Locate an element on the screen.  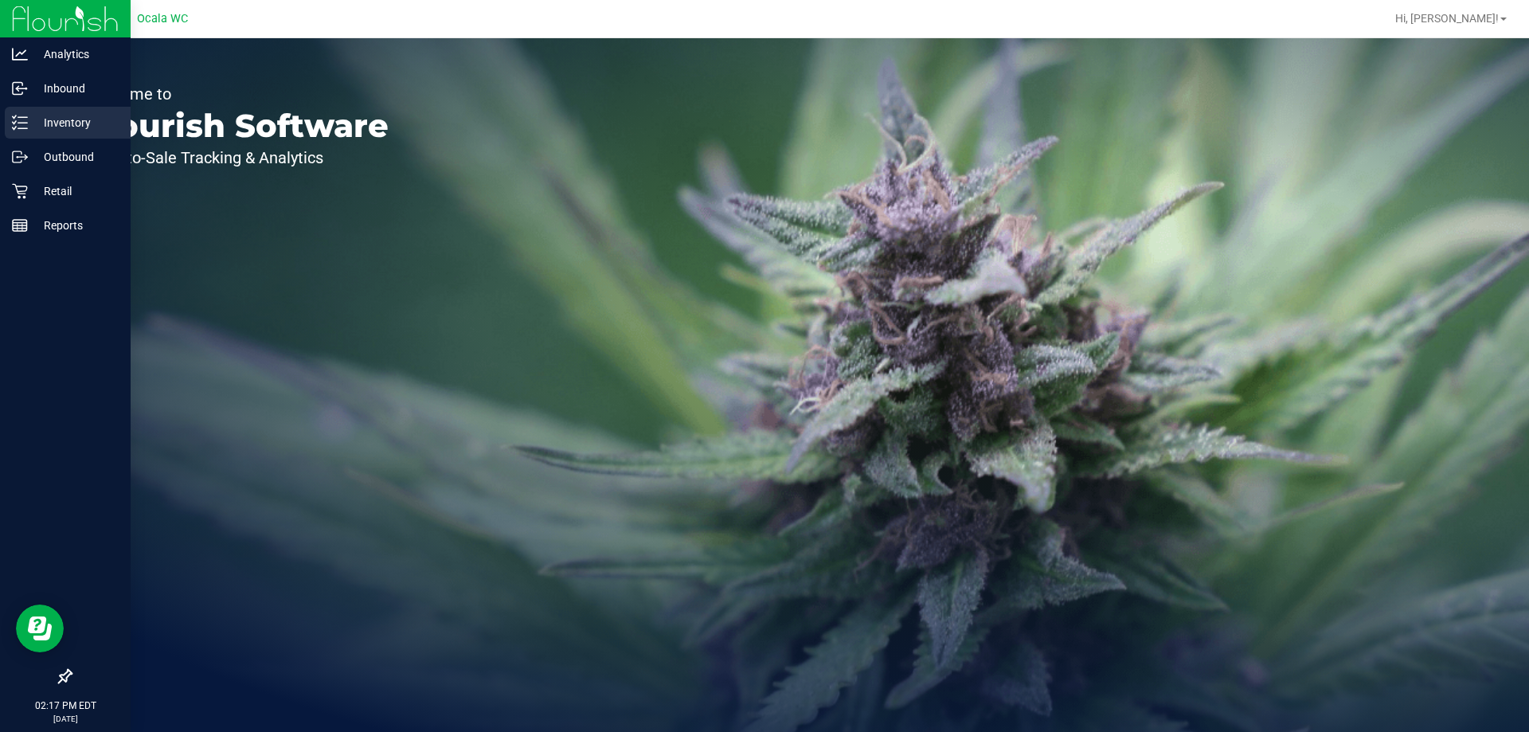
p: Analytics is located at coordinates (76, 54).